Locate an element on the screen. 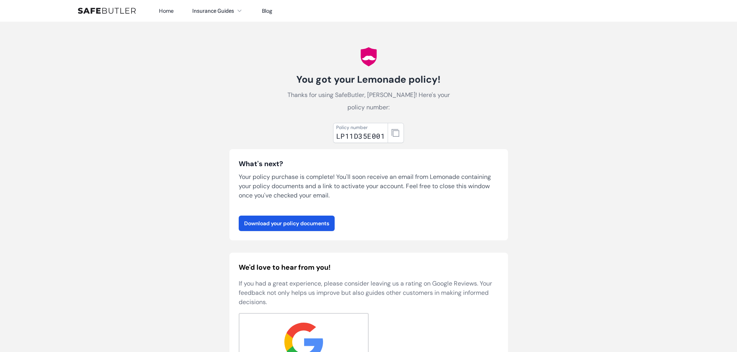 Image resolution: width=737 pixels, height=352 pixels. h3: What's next? is located at coordinates (369, 164).